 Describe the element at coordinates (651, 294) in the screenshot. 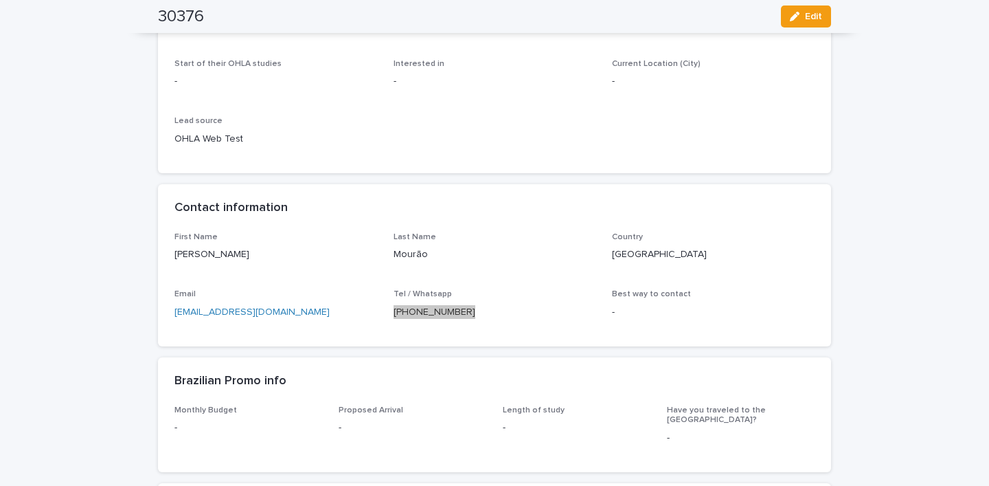

I see `span: Best way to contact` at that location.